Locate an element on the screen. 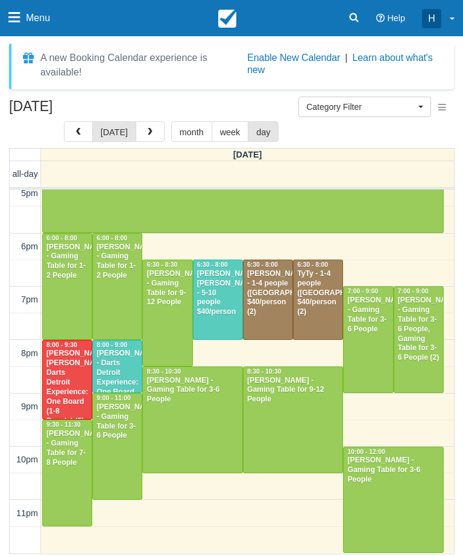  div: A new Booking Calendar experience is available! is located at coordinates (141, 65).